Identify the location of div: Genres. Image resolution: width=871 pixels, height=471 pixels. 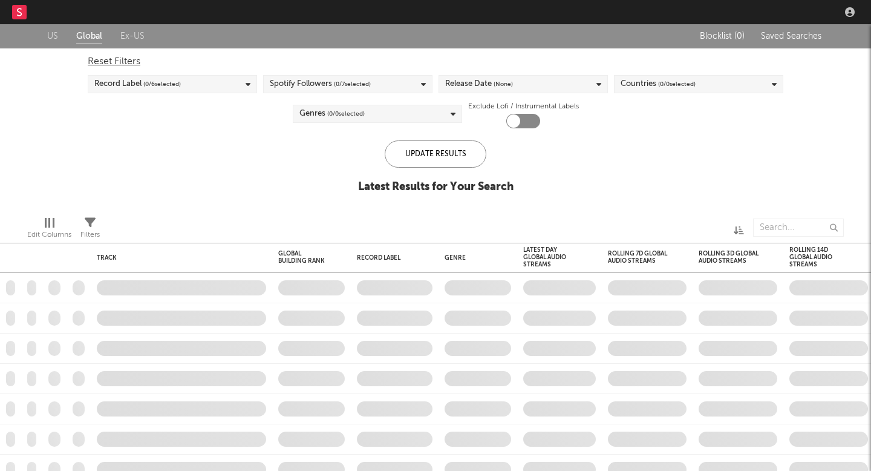
(332, 114).